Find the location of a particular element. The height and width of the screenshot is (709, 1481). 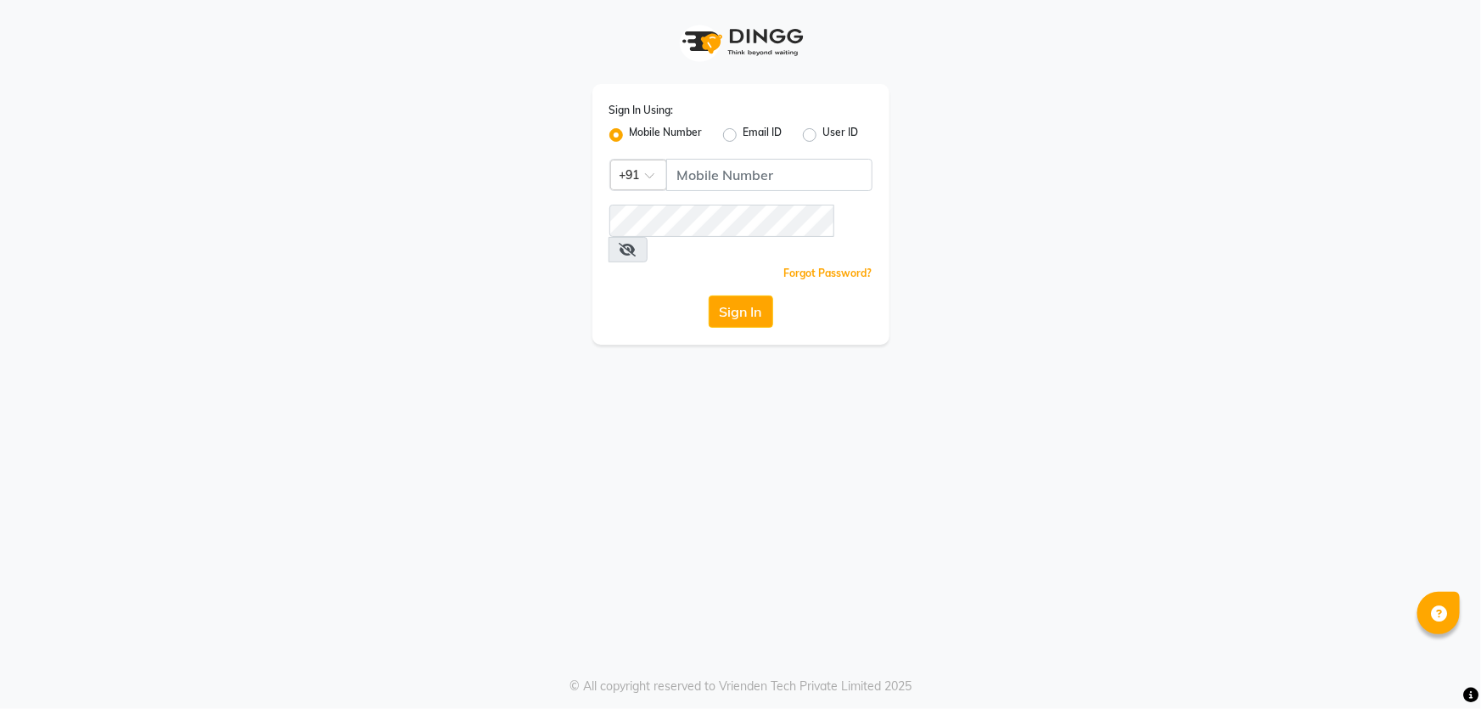

label: Email ID is located at coordinates (763, 135).